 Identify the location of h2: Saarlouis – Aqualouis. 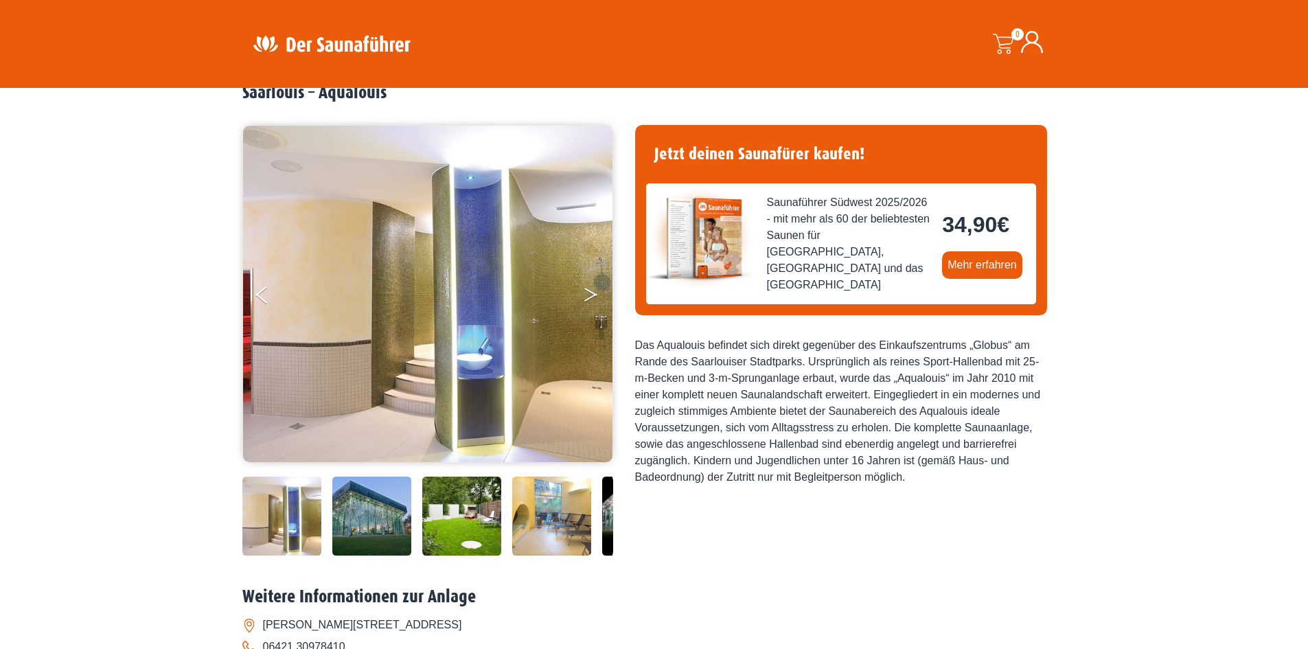
(655, 93).